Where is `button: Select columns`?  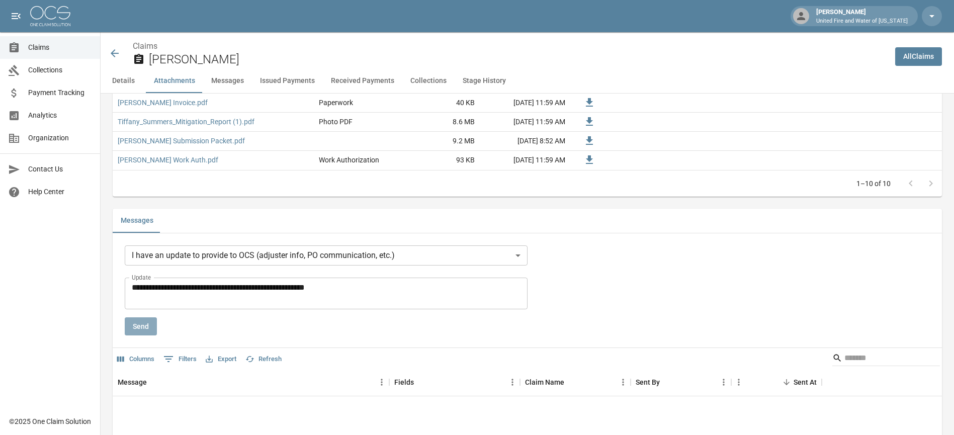 button: Select columns is located at coordinates (136, 359).